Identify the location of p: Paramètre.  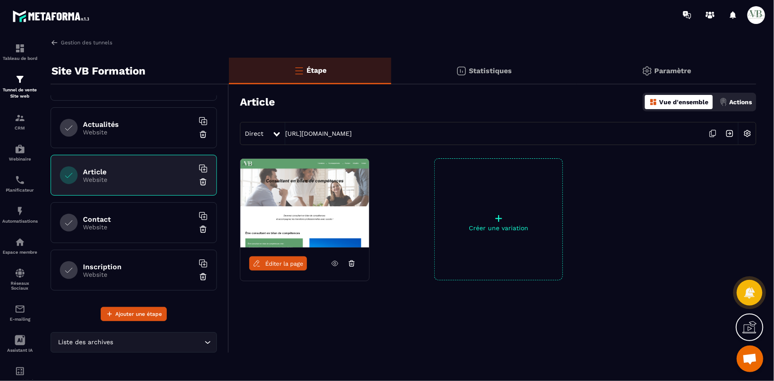
(673, 71).